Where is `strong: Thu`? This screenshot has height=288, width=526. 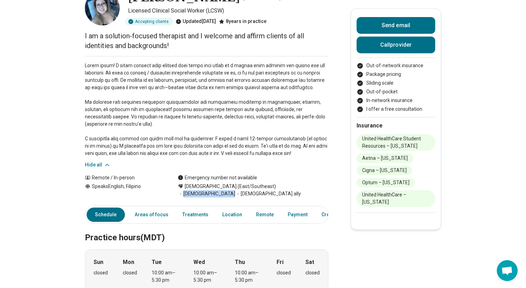
strong: Thu is located at coordinates (240, 262).